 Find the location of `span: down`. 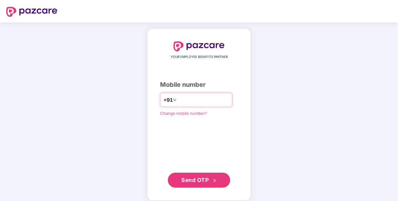

span: down is located at coordinates (175, 100).